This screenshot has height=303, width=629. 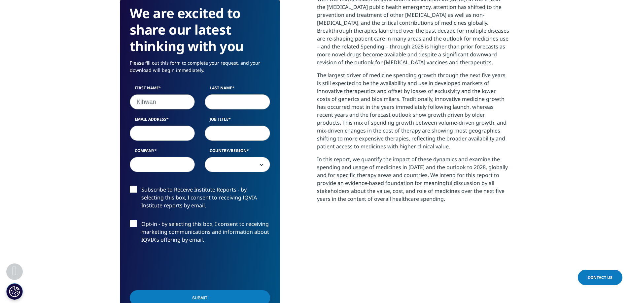 I want to click on label: Email Address, so click(x=162, y=121).